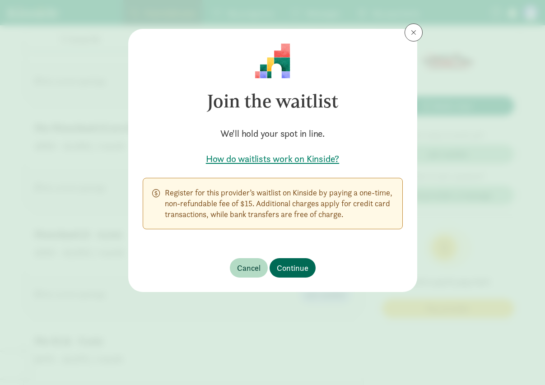 Image resolution: width=545 pixels, height=385 pixels. I want to click on p: Register for this provider’s waitlist on Kinside by paying a one-time, non-refundable fee of $15...., so click(279, 204).